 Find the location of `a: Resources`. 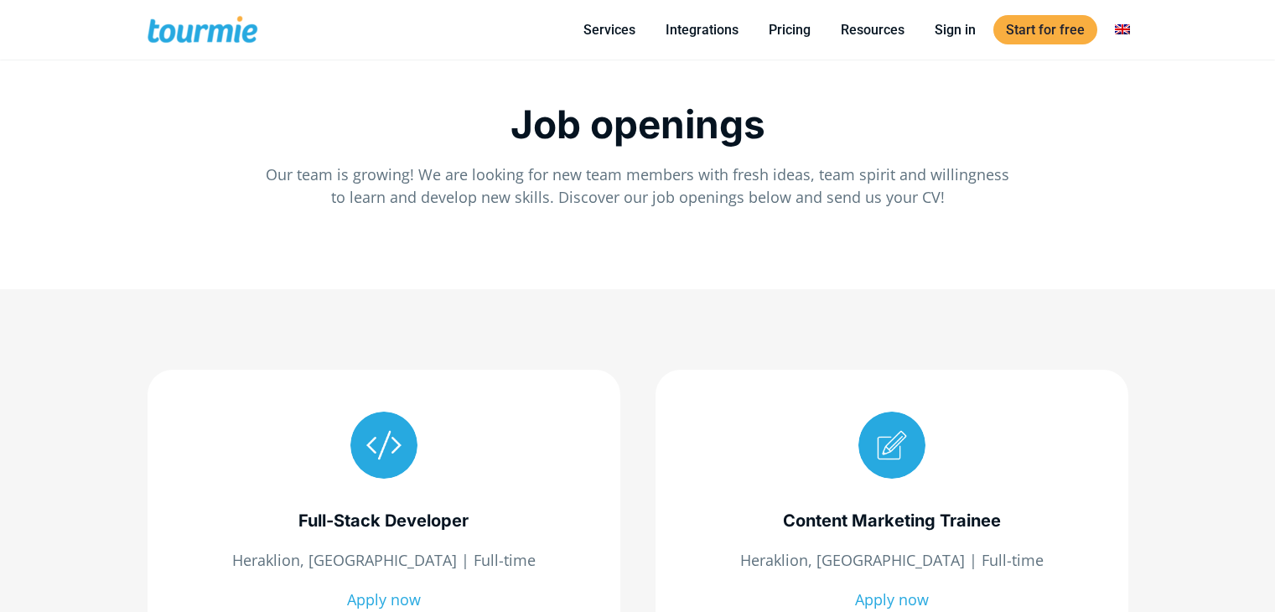

a: Resources is located at coordinates (872, 29).